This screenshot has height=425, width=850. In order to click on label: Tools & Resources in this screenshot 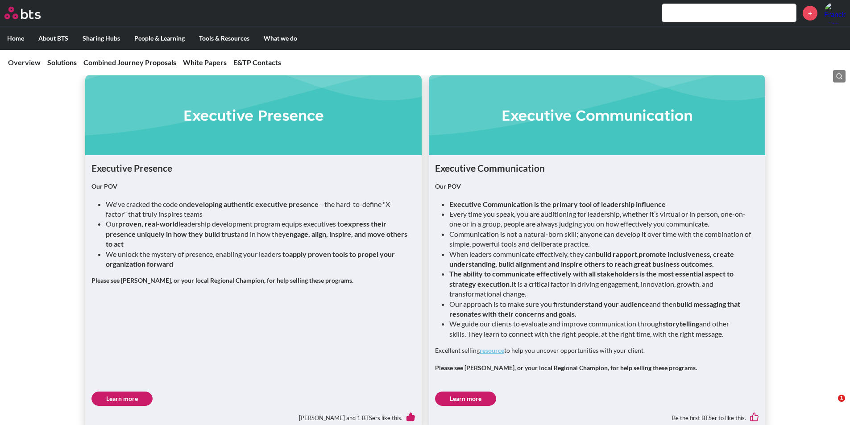, I will do `click(224, 38)`.